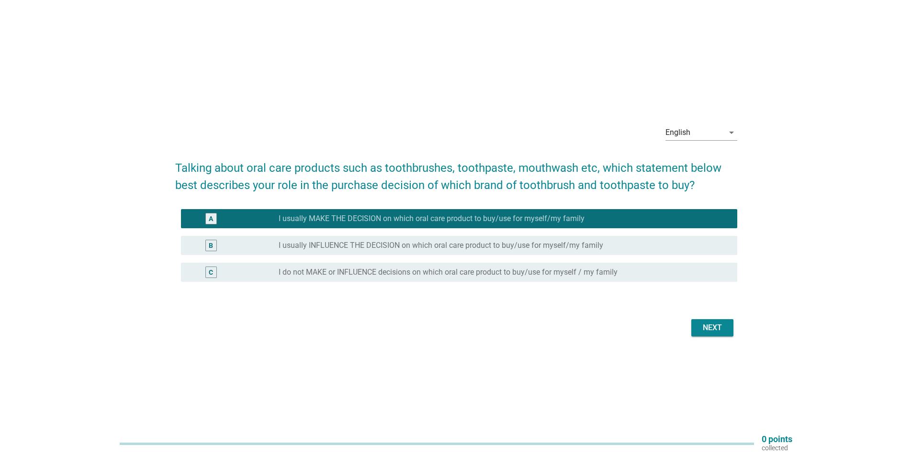 This screenshot has height=456, width=912. What do you see at coordinates (211, 245) in the screenshot?
I see `div: B` at bounding box center [211, 245].